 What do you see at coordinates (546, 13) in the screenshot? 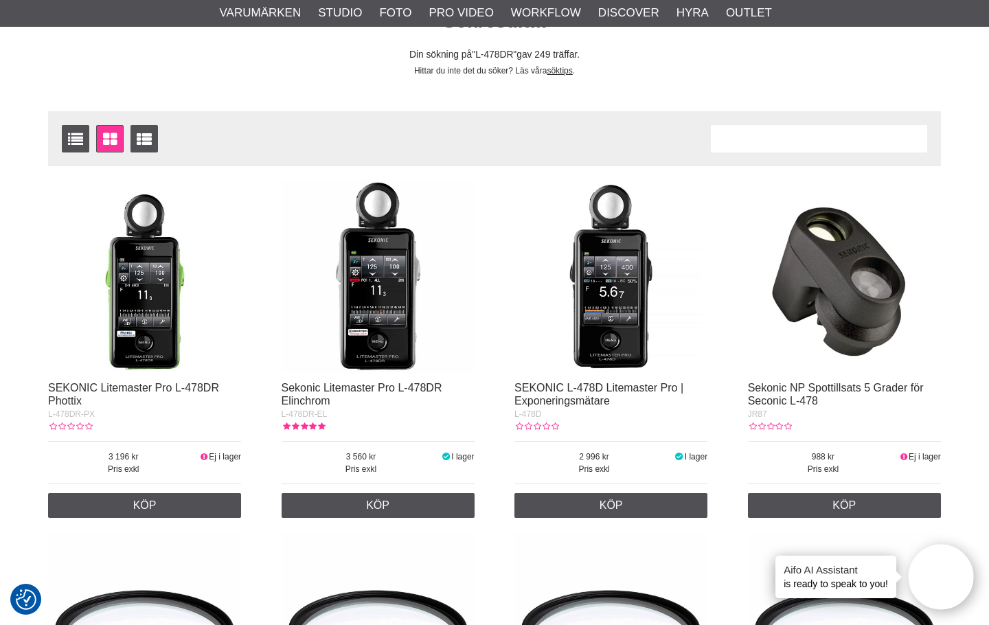
I see `a: Workflow` at bounding box center [546, 13].